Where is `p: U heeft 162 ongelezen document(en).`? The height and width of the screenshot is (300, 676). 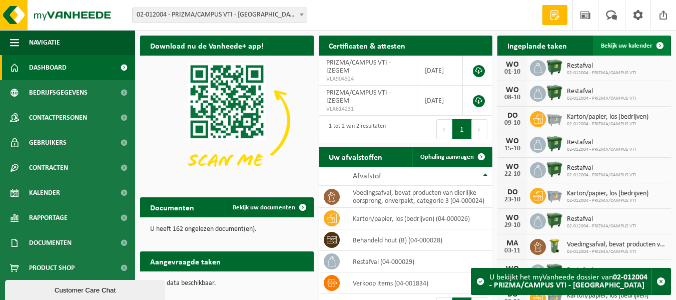 p: U heeft 162 ongelezen document(en). is located at coordinates (227, 229).